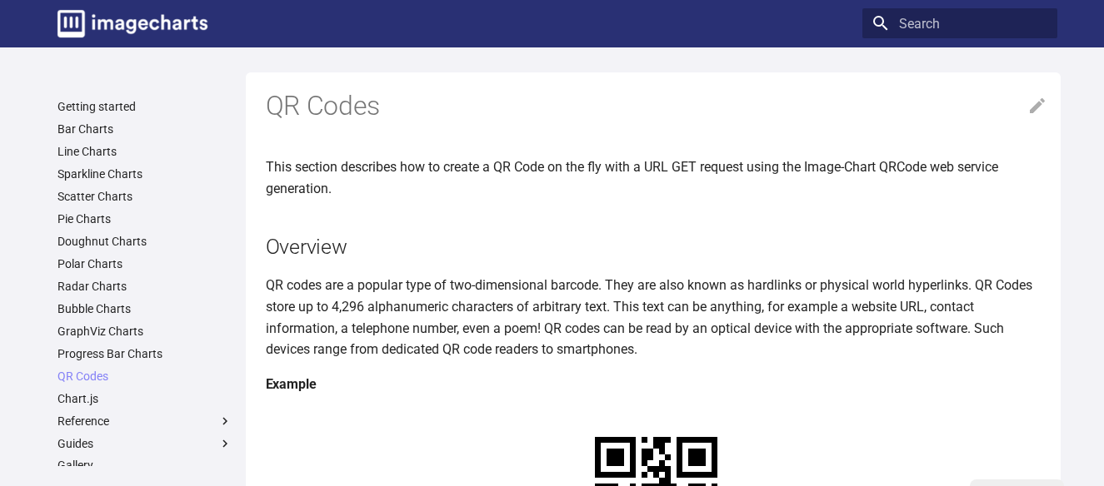 The height and width of the screenshot is (486, 1104). What do you see at coordinates (145, 399) in the screenshot?
I see `a: Chart.js` at bounding box center [145, 399].